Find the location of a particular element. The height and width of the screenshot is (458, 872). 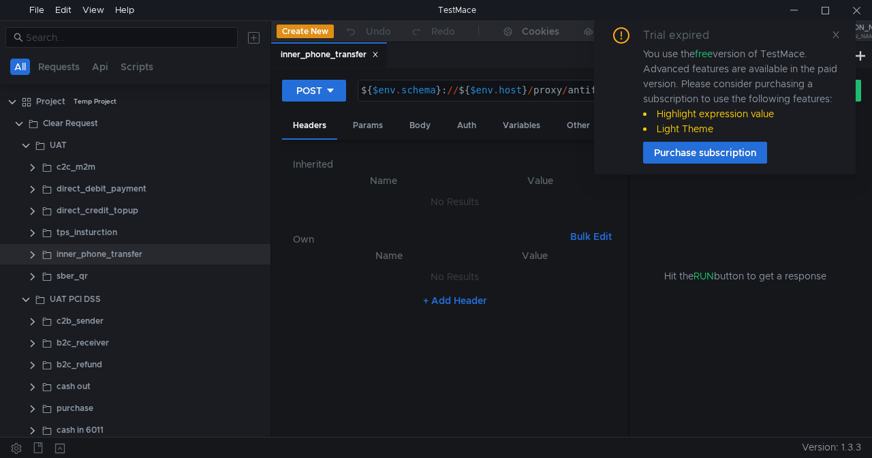

span: Version: 1.3.3 is located at coordinates (831, 447).